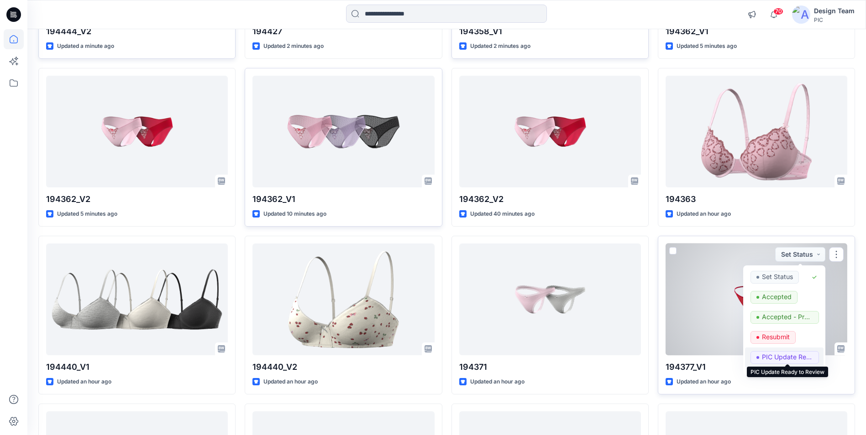  I want to click on p: Updated a minute ago, so click(85, 46).